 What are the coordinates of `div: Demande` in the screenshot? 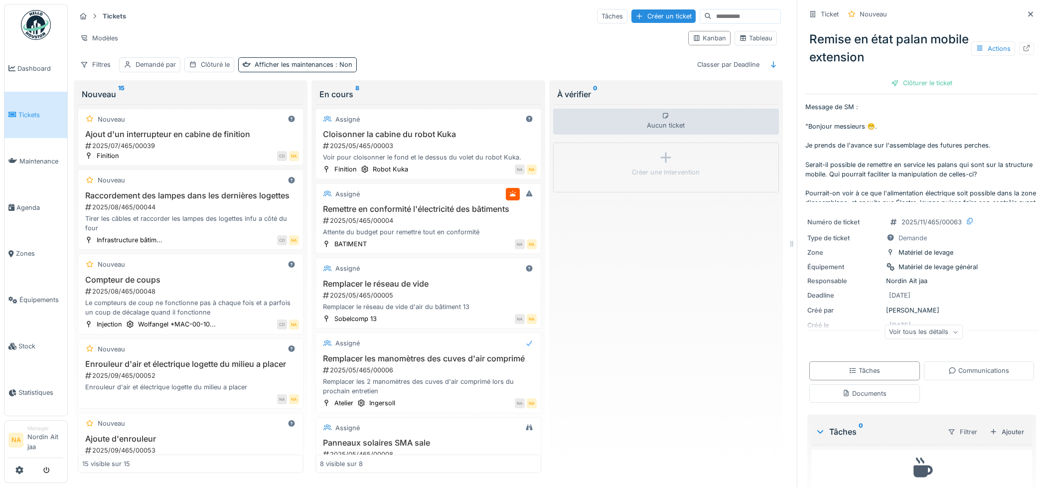 It's located at (913, 238).